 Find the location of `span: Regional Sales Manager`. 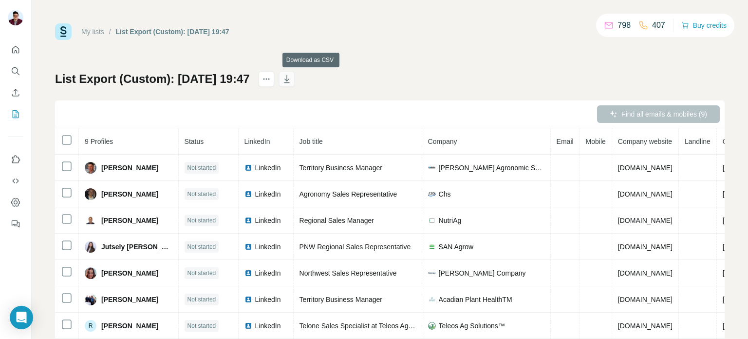

span: Regional Sales Manager is located at coordinates (337, 220).